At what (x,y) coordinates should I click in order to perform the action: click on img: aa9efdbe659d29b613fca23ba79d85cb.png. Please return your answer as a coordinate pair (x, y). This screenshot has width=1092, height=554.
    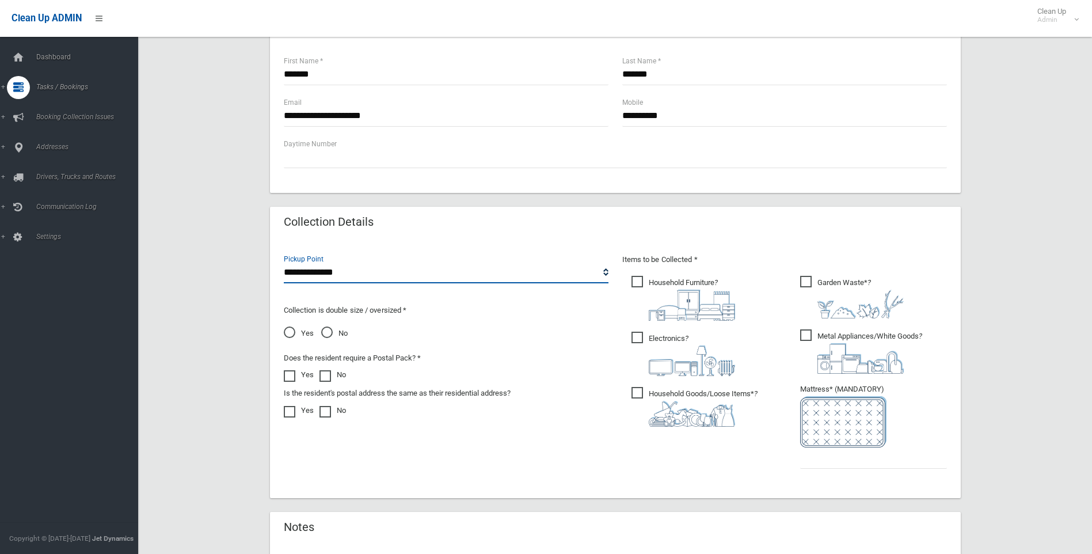
    Looking at the image, I should click on (692, 305).